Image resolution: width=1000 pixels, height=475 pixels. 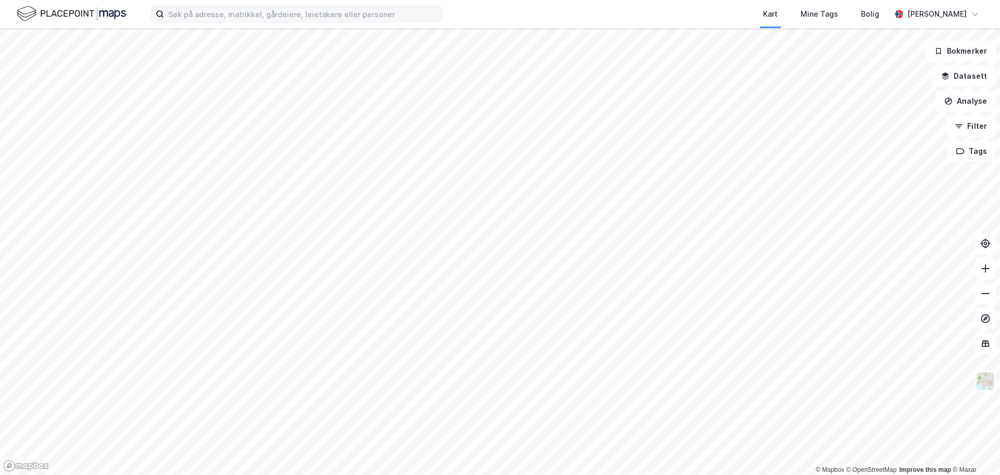 I want to click on img: logo.f888ab2527a4732fd821a326f86c7f29.svg, so click(x=71, y=14).